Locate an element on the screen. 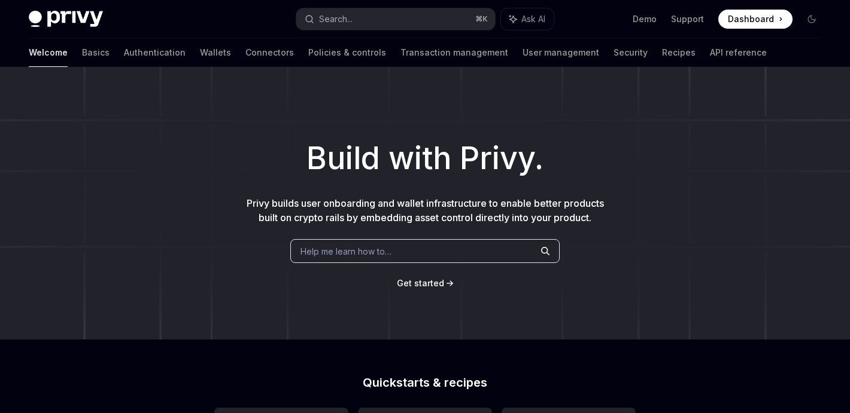  a: Connectors is located at coordinates (269, 53).